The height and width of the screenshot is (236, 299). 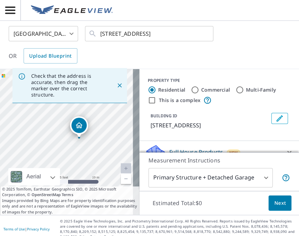 What do you see at coordinates (180, 100) in the screenshot?
I see `label: This is a complex` at bounding box center [180, 100].